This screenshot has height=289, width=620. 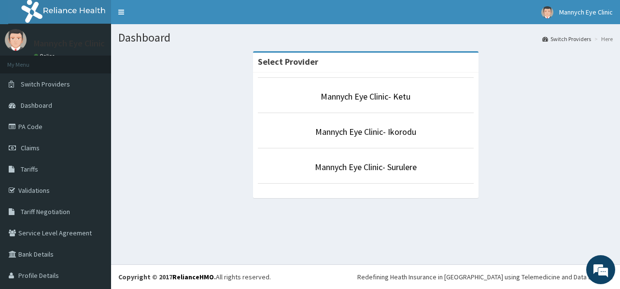 I want to click on a: Online, so click(x=45, y=56).